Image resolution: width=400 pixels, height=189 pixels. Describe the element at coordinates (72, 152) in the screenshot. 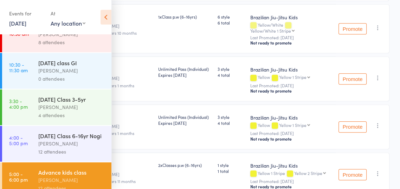

I see `div: 12 attendees` at that location.